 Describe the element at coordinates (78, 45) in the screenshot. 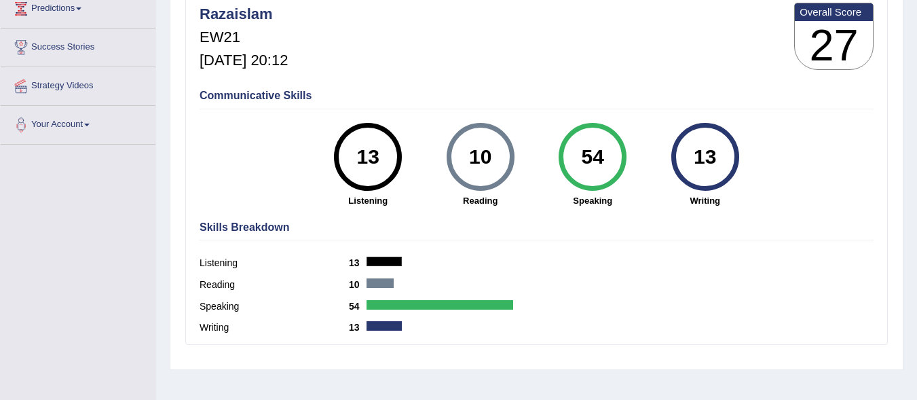

I see `a: Success Stories` at that location.